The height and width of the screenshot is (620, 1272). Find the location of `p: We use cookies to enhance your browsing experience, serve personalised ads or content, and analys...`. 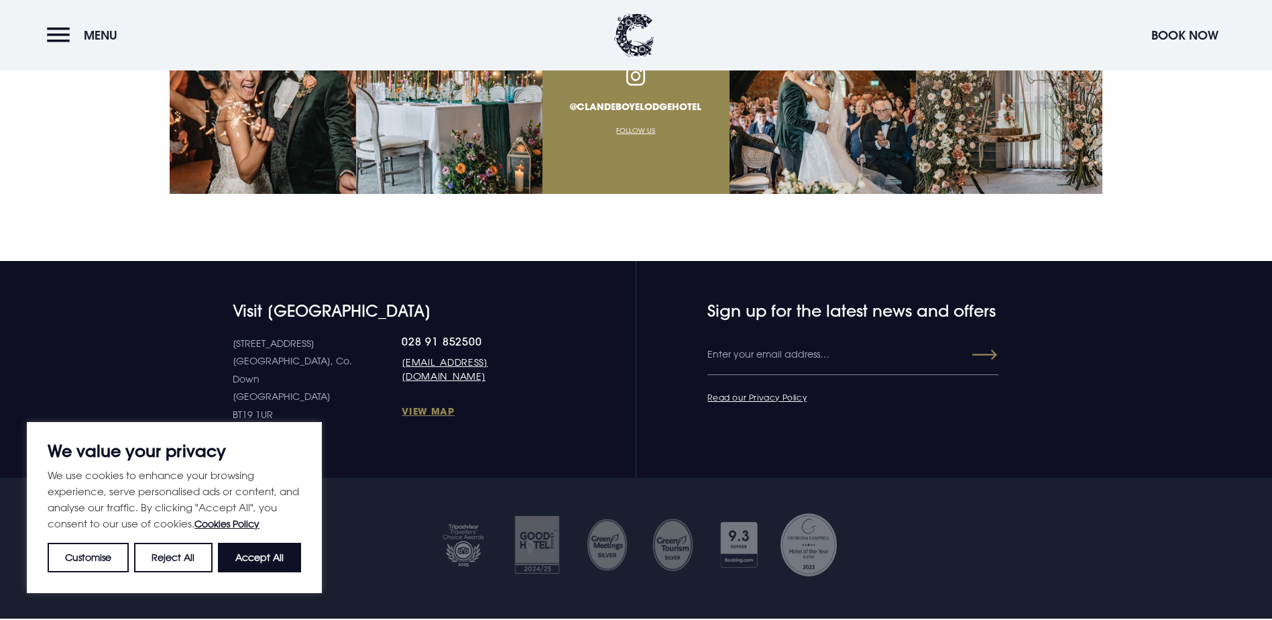

p: We use cookies to enhance your browsing experience, serve personalised ads or content, and analys... is located at coordinates (174, 499).